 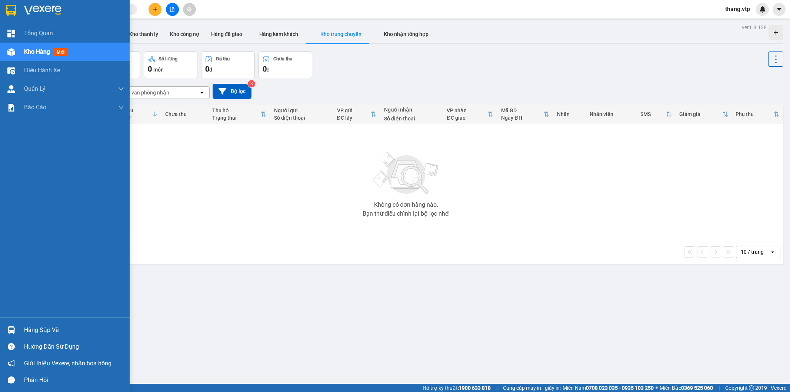 I want to click on span: thang.vtp, so click(x=738, y=9).